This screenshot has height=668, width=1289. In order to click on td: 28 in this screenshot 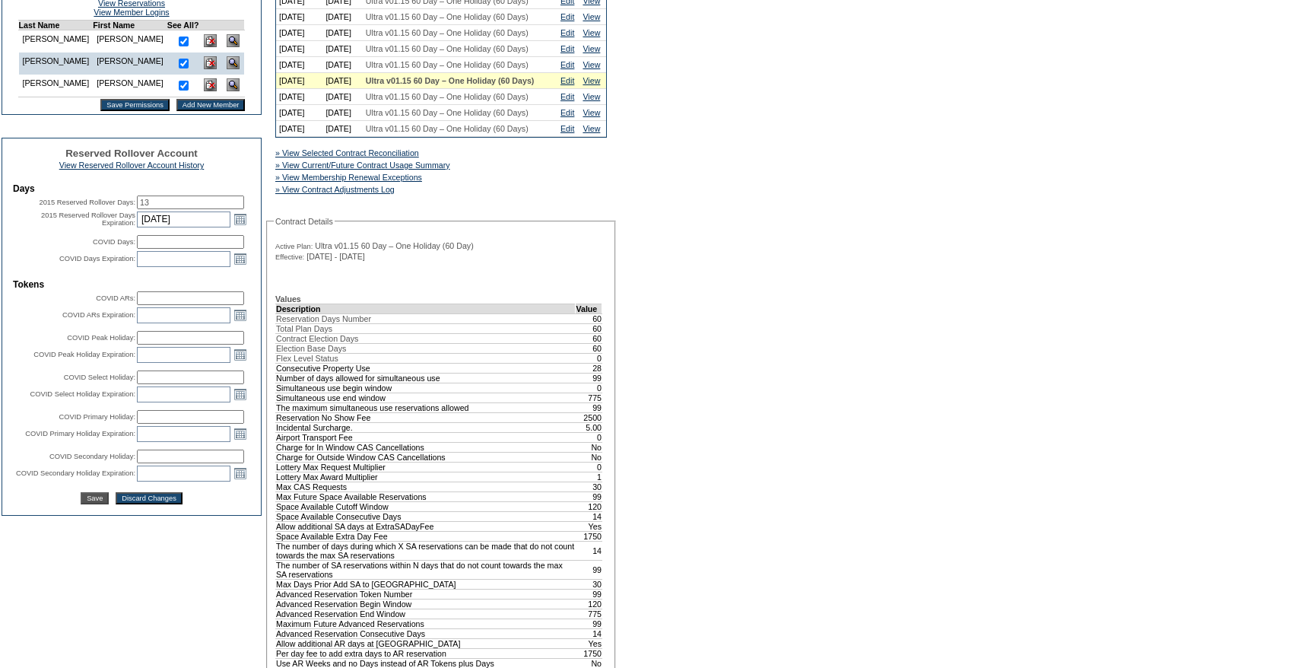, I will do `click(589, 367)`.